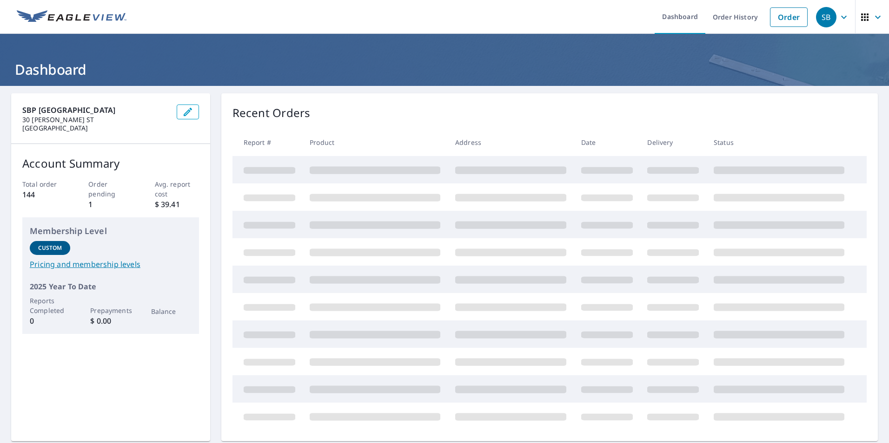 The image size is (889, 443). I want to click on th: Address, so click(510, 142).